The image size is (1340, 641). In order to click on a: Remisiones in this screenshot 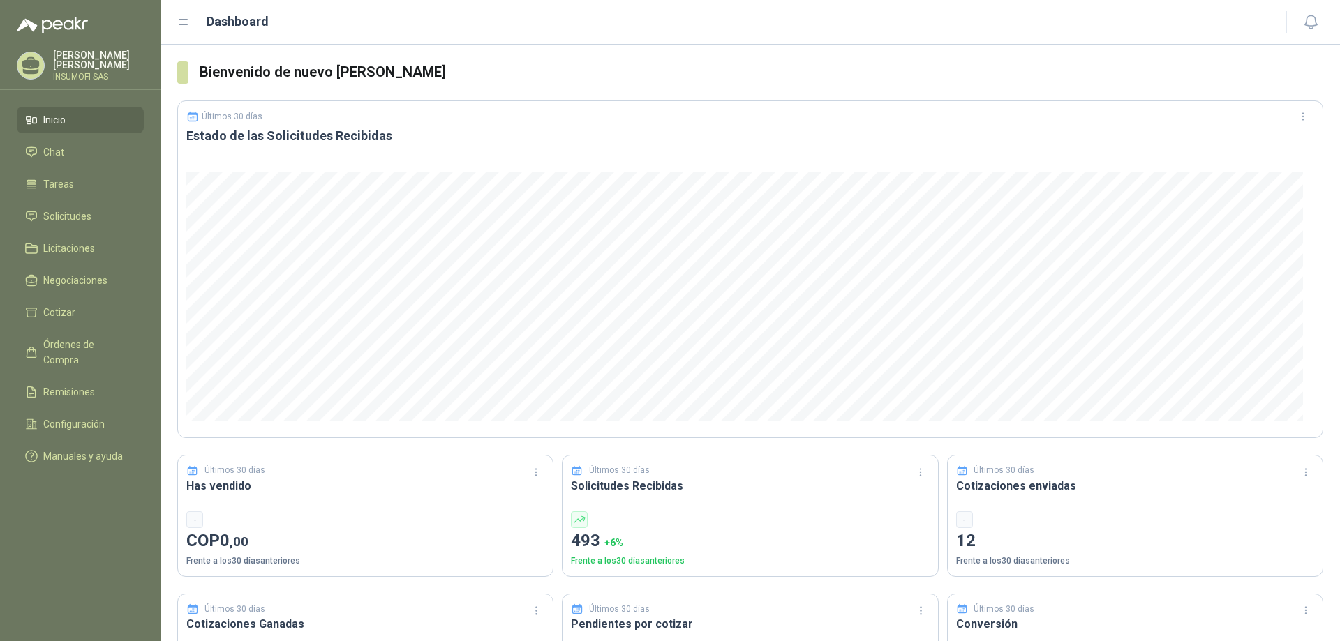, I will do `click(80, 392)`.